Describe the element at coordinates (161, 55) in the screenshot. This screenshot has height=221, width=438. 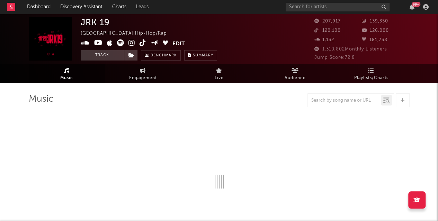
I see `a: Benchmark` at that location.